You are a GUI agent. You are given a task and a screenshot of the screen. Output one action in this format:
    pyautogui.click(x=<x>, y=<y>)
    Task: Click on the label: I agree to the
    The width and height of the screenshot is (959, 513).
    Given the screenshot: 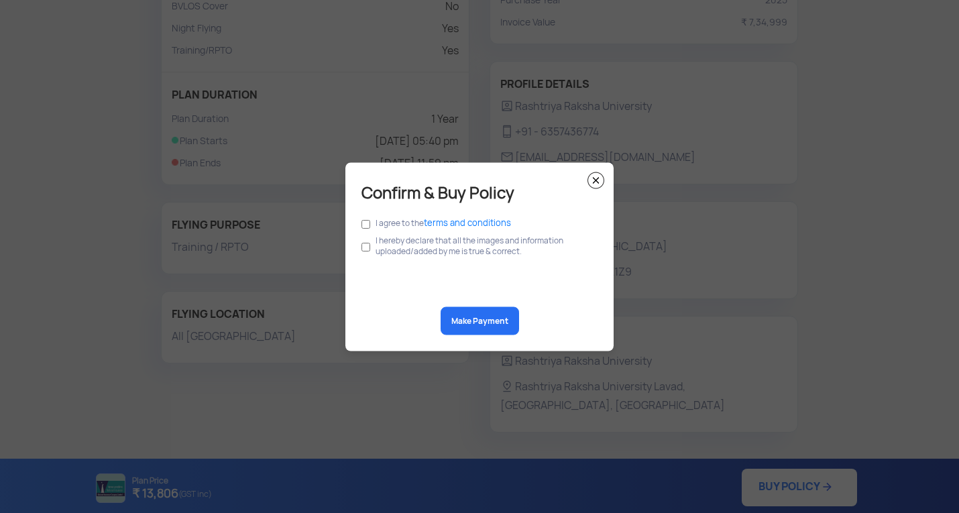 What is the action you would take?
    pyautogui.click(x=443, y=223)
    